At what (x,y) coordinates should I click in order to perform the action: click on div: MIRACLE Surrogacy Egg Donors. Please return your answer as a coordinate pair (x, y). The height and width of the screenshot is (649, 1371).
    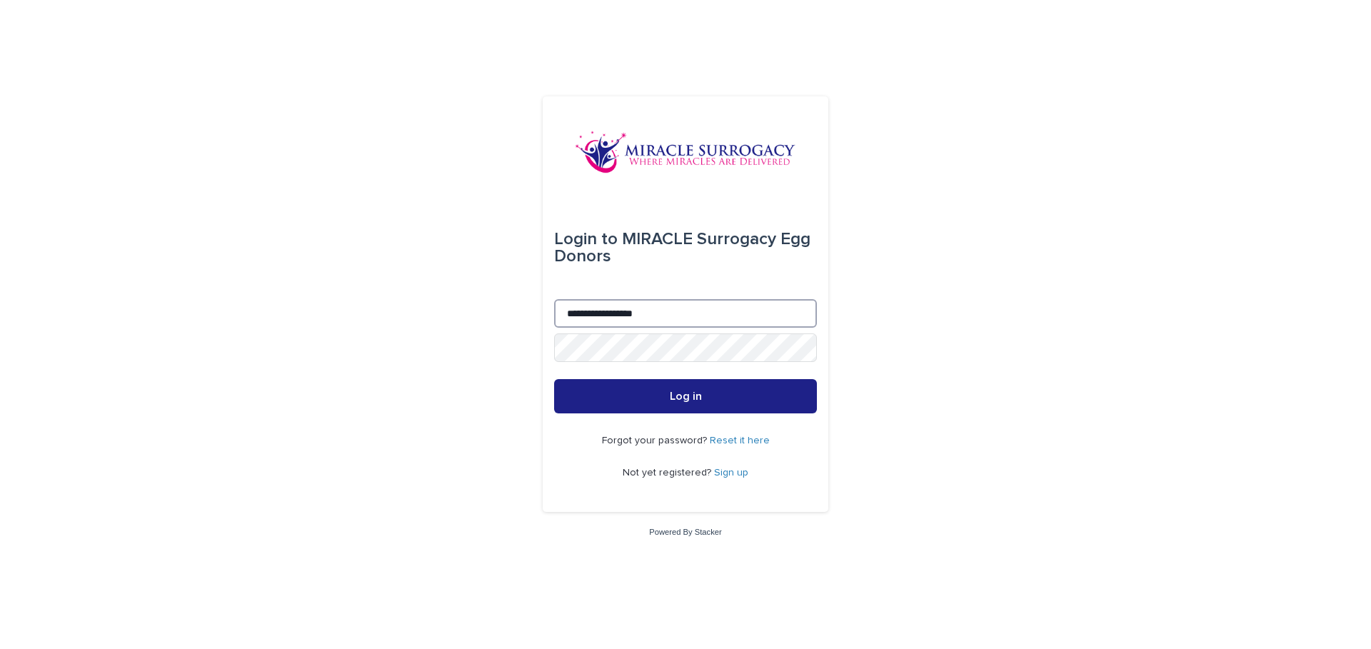
    Looking at the image, I should click on (686, 248).